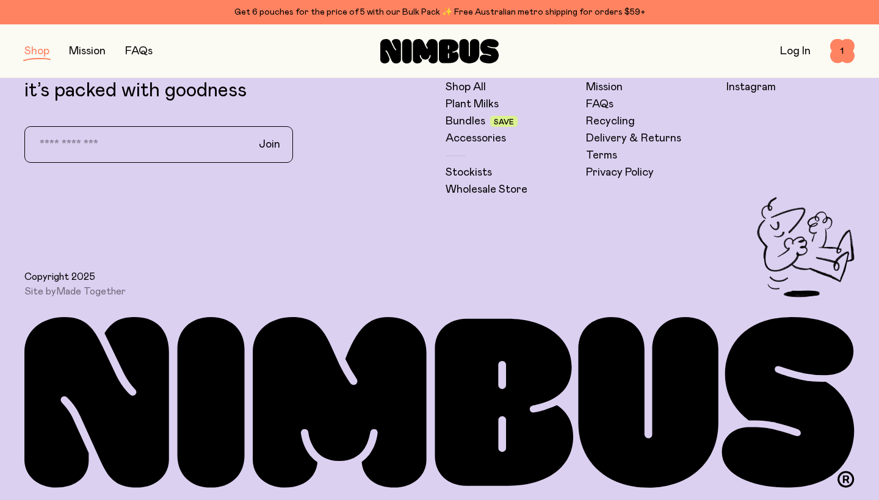  What do you see at coordinates (634, 139) in the screenshot?
I see `a: Delivery & Returns` at bounding box center [634, 139].